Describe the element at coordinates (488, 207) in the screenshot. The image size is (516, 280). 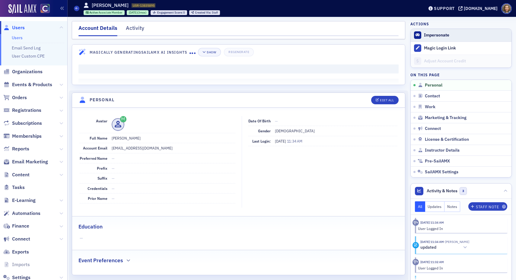
I see `button: Staff Note` at that location.